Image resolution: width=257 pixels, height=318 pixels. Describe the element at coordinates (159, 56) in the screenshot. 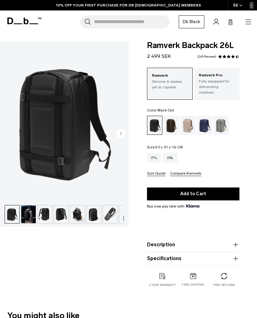

I see `span: 2 499 SEK` at that location.